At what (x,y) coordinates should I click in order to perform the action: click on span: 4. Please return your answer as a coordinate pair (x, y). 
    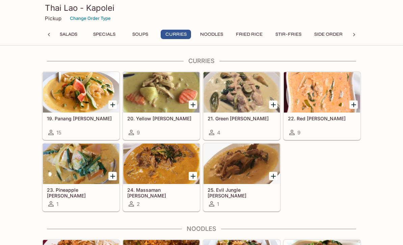
    Looking at the image, I should click on (219, 133).